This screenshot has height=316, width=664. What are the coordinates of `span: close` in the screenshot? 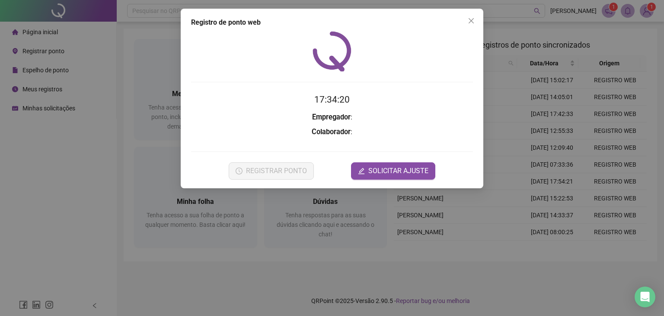 It's located at (471, 21).